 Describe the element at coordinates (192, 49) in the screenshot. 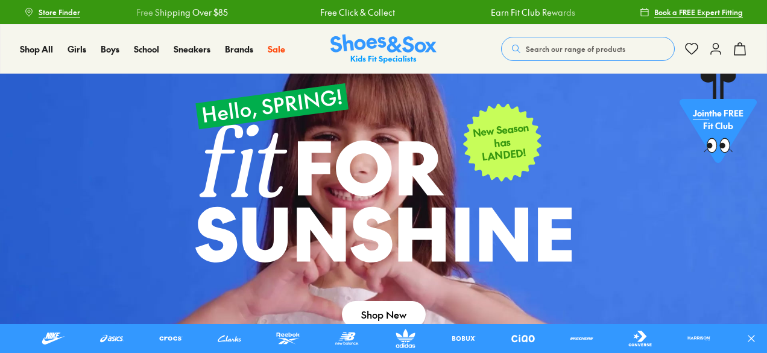

I see `a: Sneakers` at that location.